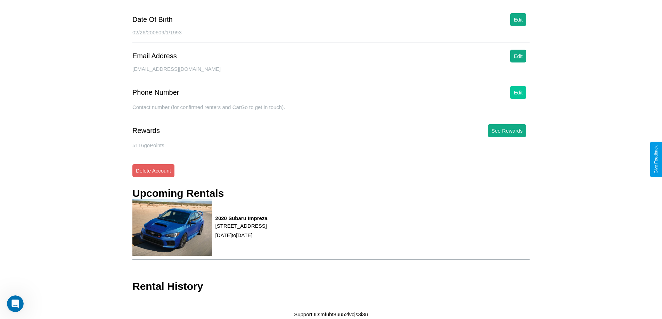 The width and height of the screenshot is (662, 319). I want to click on p: 5116 goPoints, so click(331, 145).